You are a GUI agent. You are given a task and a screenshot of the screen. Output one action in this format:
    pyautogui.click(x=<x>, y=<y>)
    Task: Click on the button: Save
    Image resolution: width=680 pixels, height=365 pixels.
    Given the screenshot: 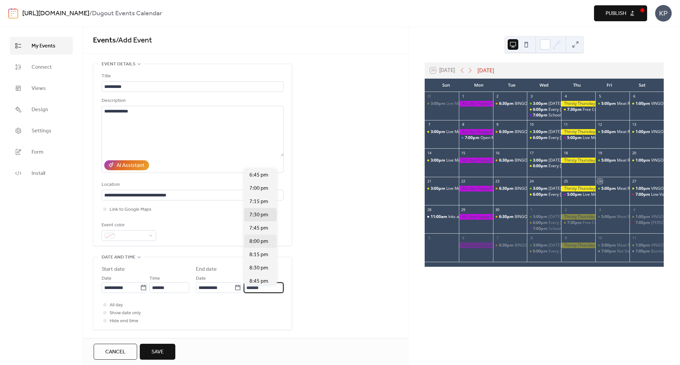 What is the action you would take?
    pyautogui.click(x=157, y=352)
    